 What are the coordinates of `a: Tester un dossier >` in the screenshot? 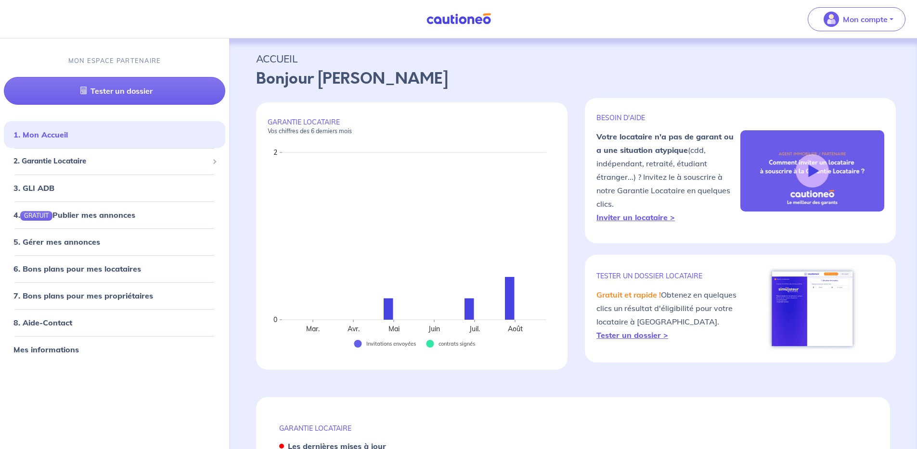 It's located at (632, 335).